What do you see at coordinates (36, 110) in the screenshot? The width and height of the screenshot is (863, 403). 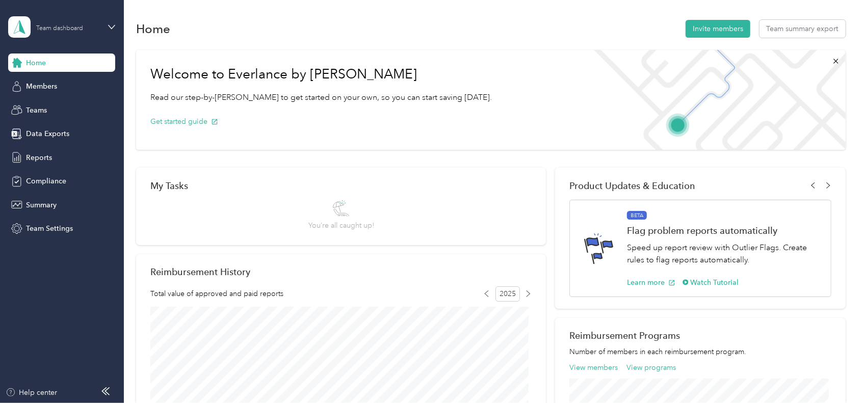 I see `span: Teams` at bounding box center [36, 110].